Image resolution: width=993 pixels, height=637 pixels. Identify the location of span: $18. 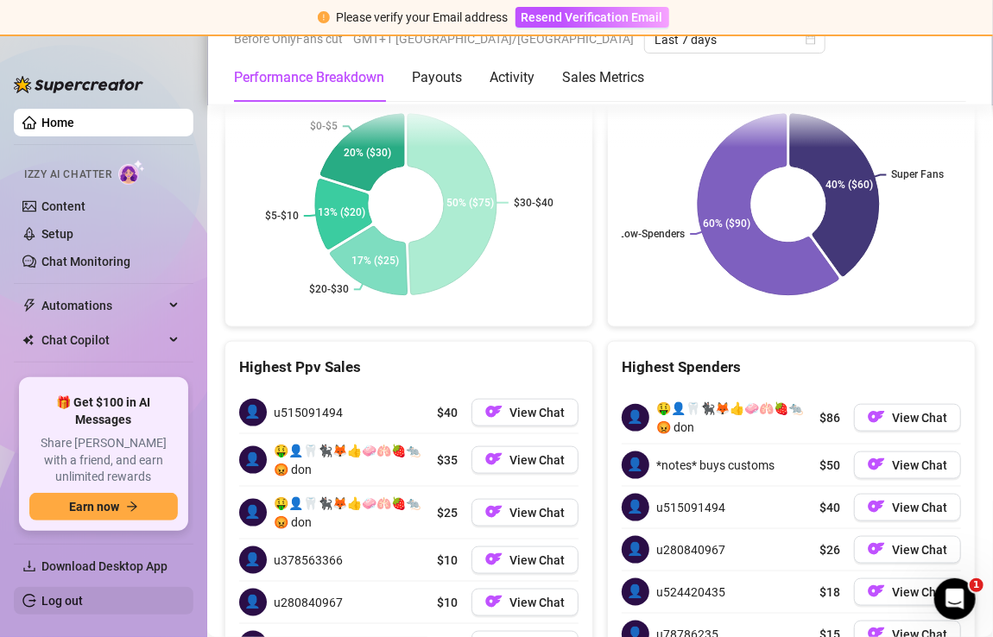
(830, 592).